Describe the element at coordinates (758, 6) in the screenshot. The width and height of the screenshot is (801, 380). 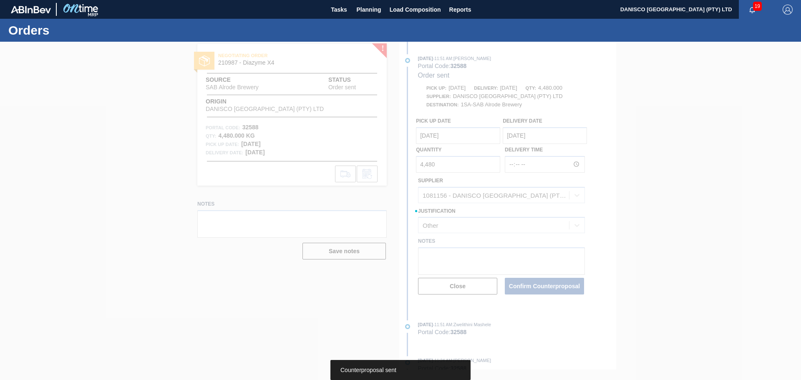
I see `span: 19` at that location.